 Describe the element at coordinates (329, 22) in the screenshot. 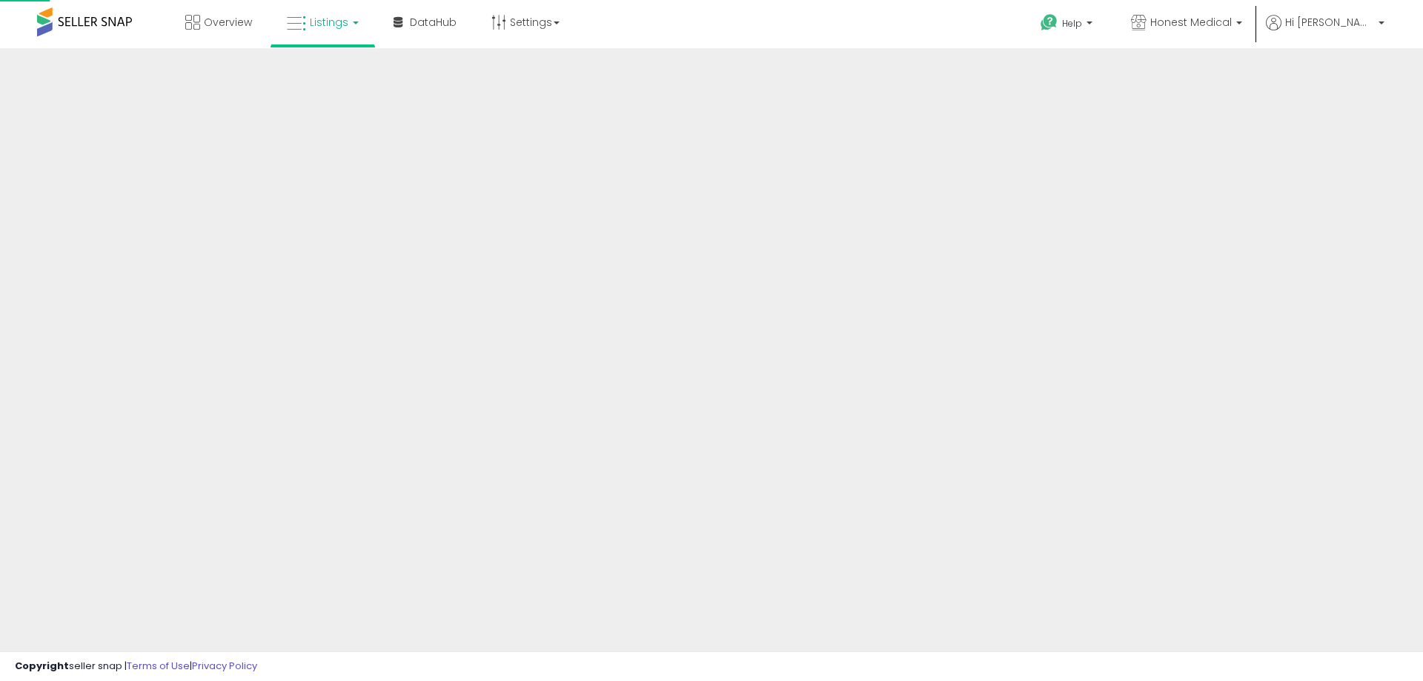

I see `span: Listings` at that location.